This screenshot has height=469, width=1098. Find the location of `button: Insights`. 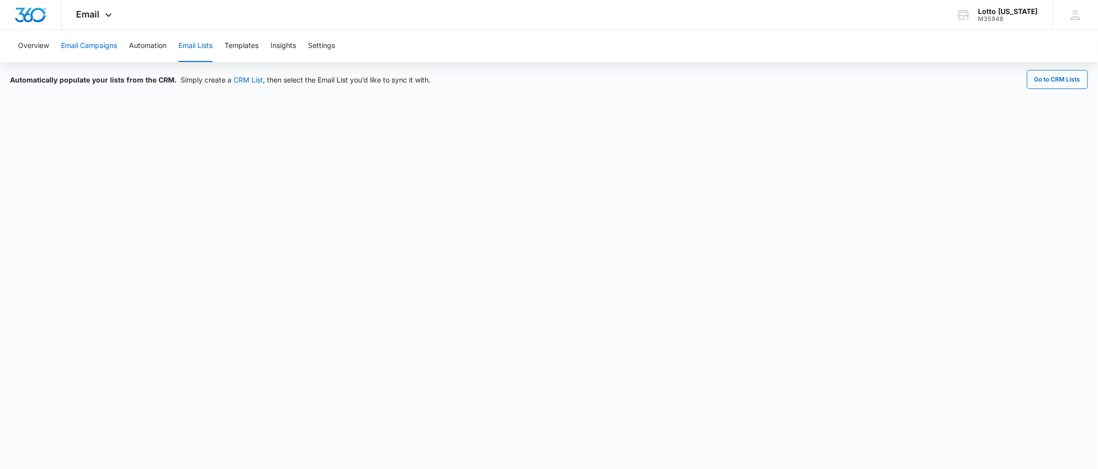

button: Insights is located at coordinates (283, 46).